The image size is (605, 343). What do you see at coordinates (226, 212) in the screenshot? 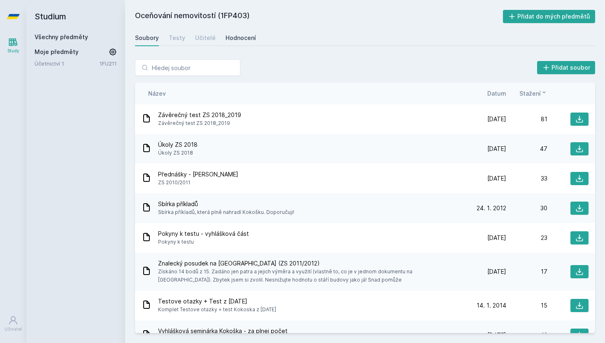
I see `span: Sbírka příkladů, která plně nahradí Kokošku. Doporučuji!` at bounding box center [226, 212].